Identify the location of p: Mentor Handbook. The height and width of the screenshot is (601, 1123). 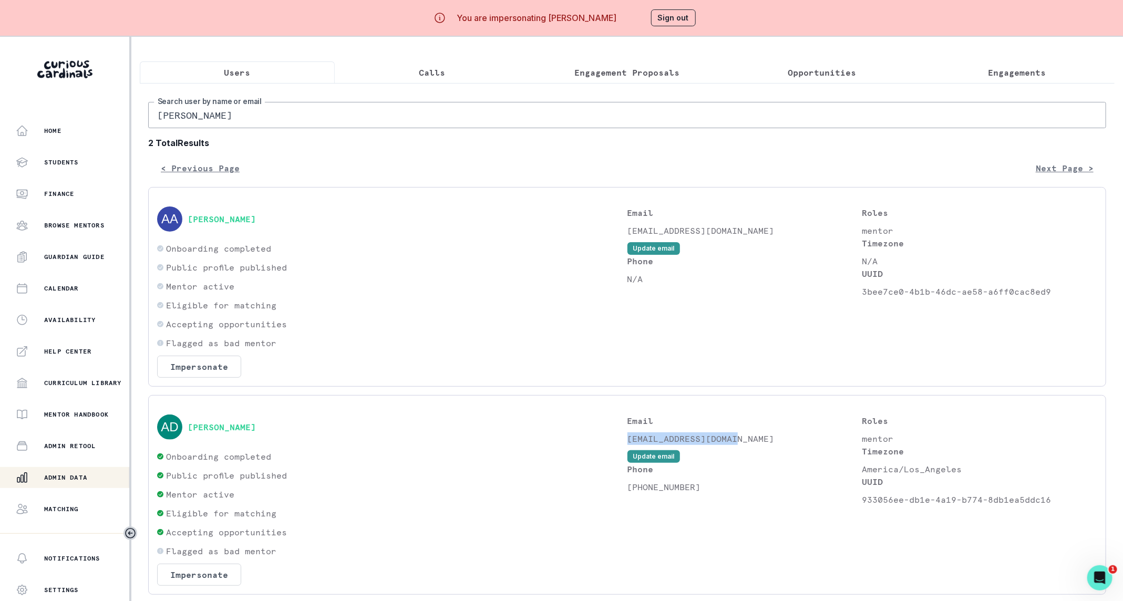
(76, 415).